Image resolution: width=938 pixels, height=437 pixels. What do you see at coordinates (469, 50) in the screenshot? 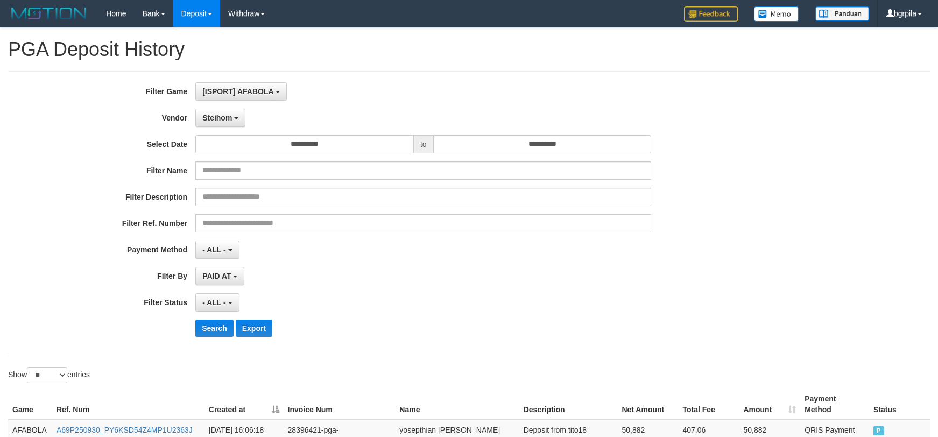
I see `h1: PGA Deposit History` at bounding box center [469, 50].